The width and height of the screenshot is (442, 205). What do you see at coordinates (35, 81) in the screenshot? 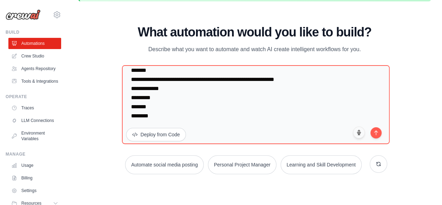
I see `a: Tools & Integrations` at bounding box center [35, 81].